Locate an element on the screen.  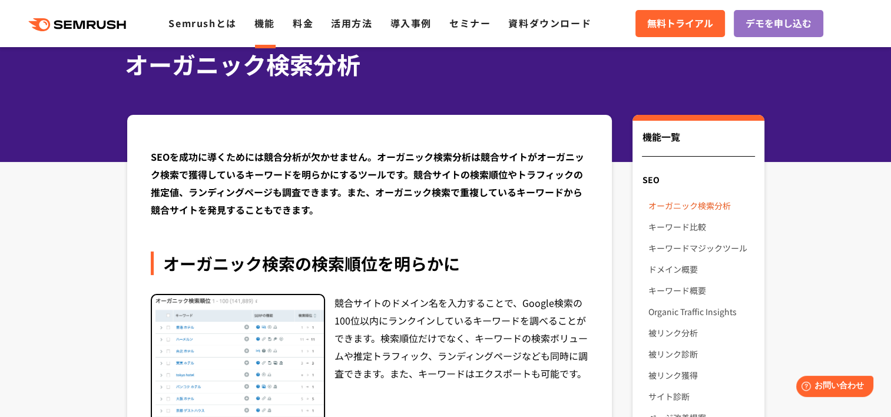
a: オーガニック検索分析 is located at coordinates (700, 205).